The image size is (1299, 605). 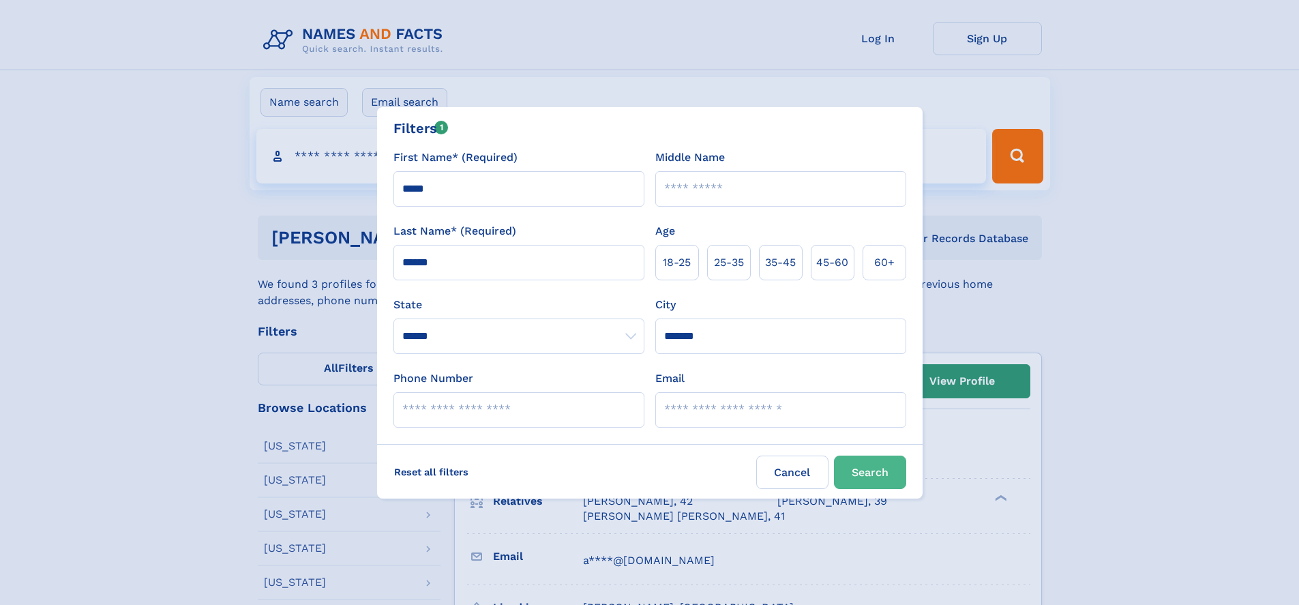 What do you see at coordinates (519, 305) in the screenshot?
I see `label: State` at bounding box center [519, 305].